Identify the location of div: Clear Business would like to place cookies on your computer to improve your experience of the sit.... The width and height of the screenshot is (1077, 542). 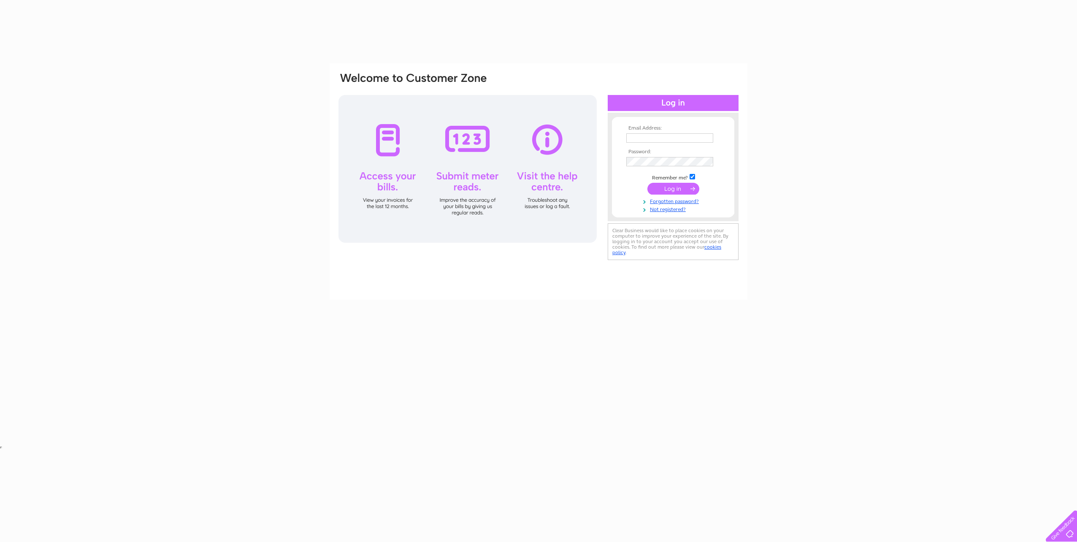
(673, 242).